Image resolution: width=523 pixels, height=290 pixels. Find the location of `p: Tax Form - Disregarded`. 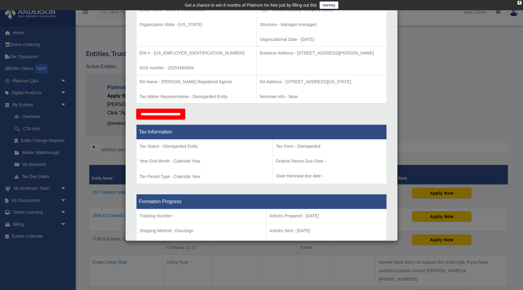

p: Tax Form - Disregarded is located at coordinates (329, 146).